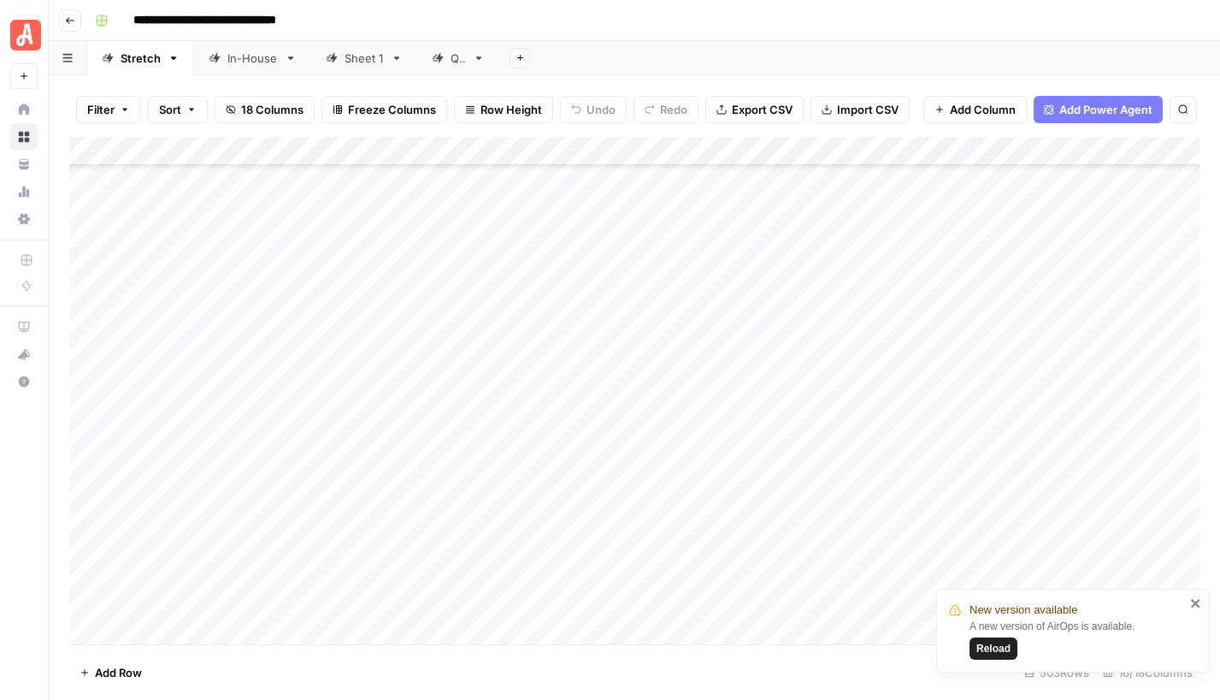  I want to click on a: Your Data, so click(24, 164).